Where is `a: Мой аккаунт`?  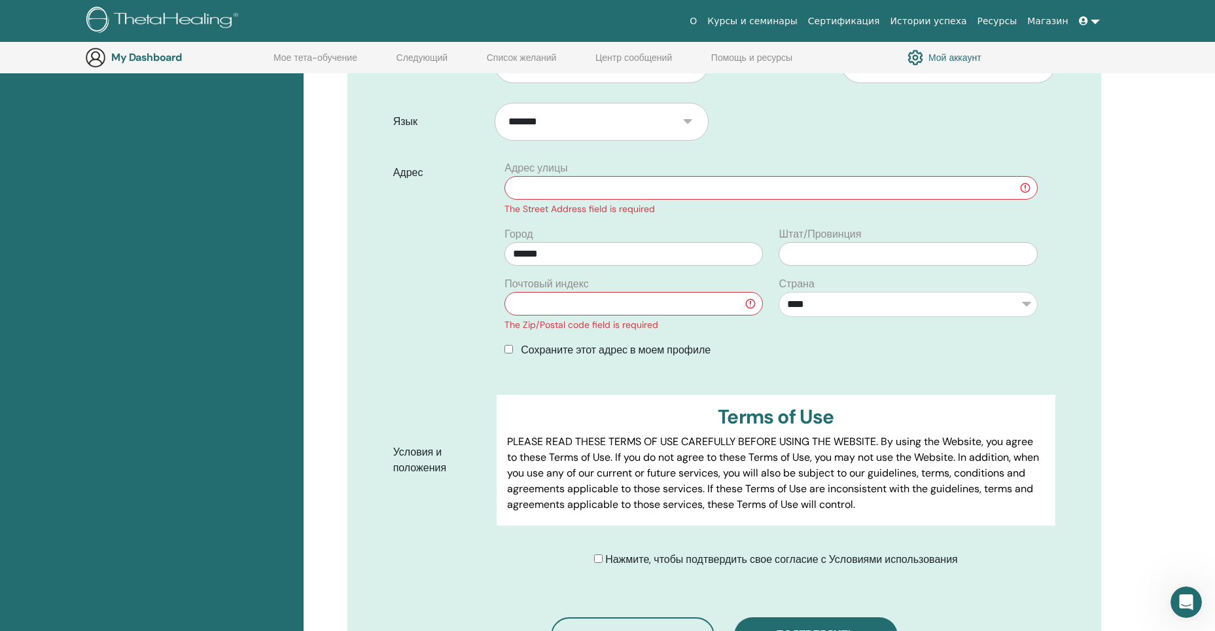 a: Мой аккаунт is located at coordinates (944, 58).